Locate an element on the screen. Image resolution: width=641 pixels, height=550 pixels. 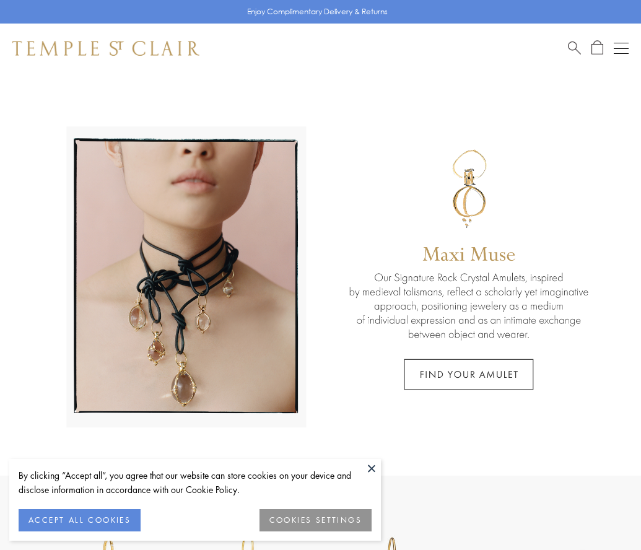
button: Open navigation is located at coordinates (621, 48).